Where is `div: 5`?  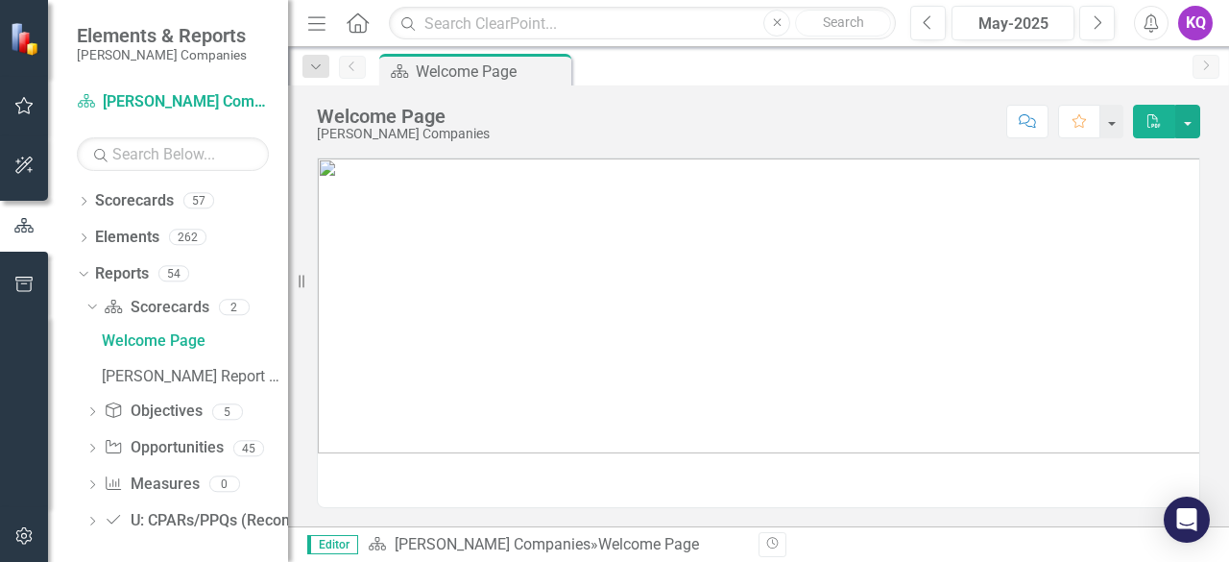 div: 5 is located at coordinates (228, 411).